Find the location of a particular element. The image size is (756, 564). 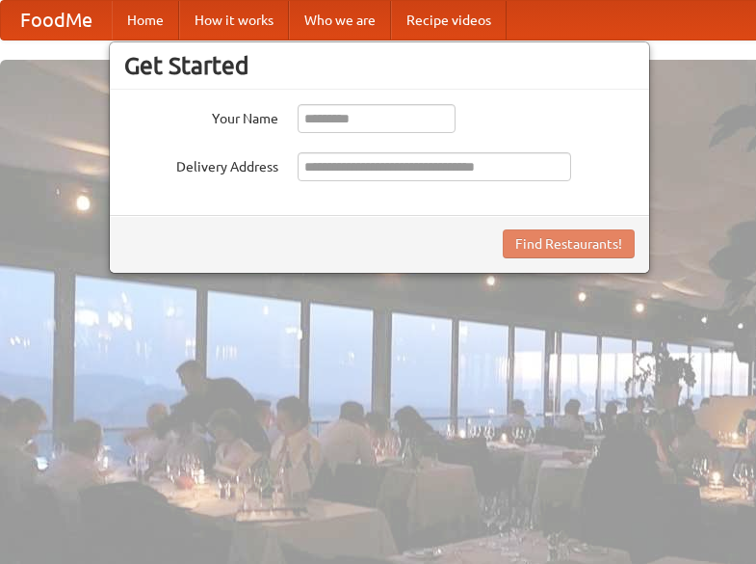

a: Who we are is located at coordinates (340, 20).